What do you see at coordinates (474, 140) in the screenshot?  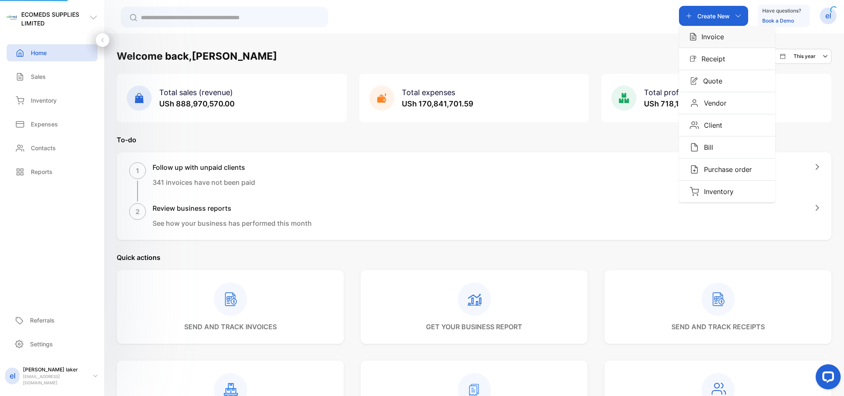 I see `p: To-do` at bounding box center [474, 140].